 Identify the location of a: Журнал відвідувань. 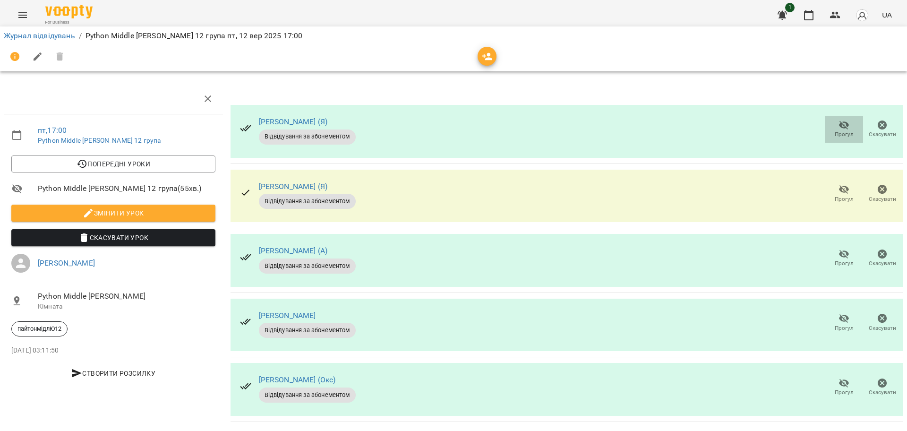
(39, 35).